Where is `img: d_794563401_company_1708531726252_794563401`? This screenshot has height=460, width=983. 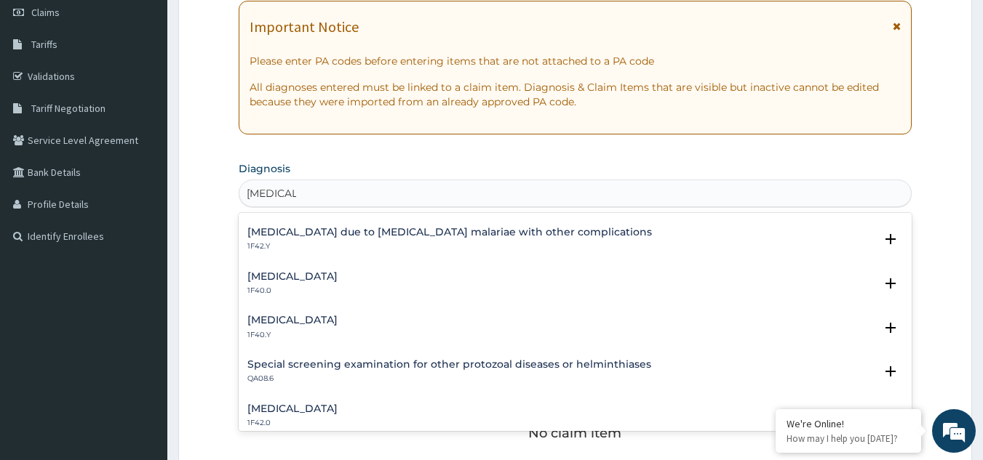 img: d_794563401_company_1708531726252_794563401 is located at coordinates (43, 91).